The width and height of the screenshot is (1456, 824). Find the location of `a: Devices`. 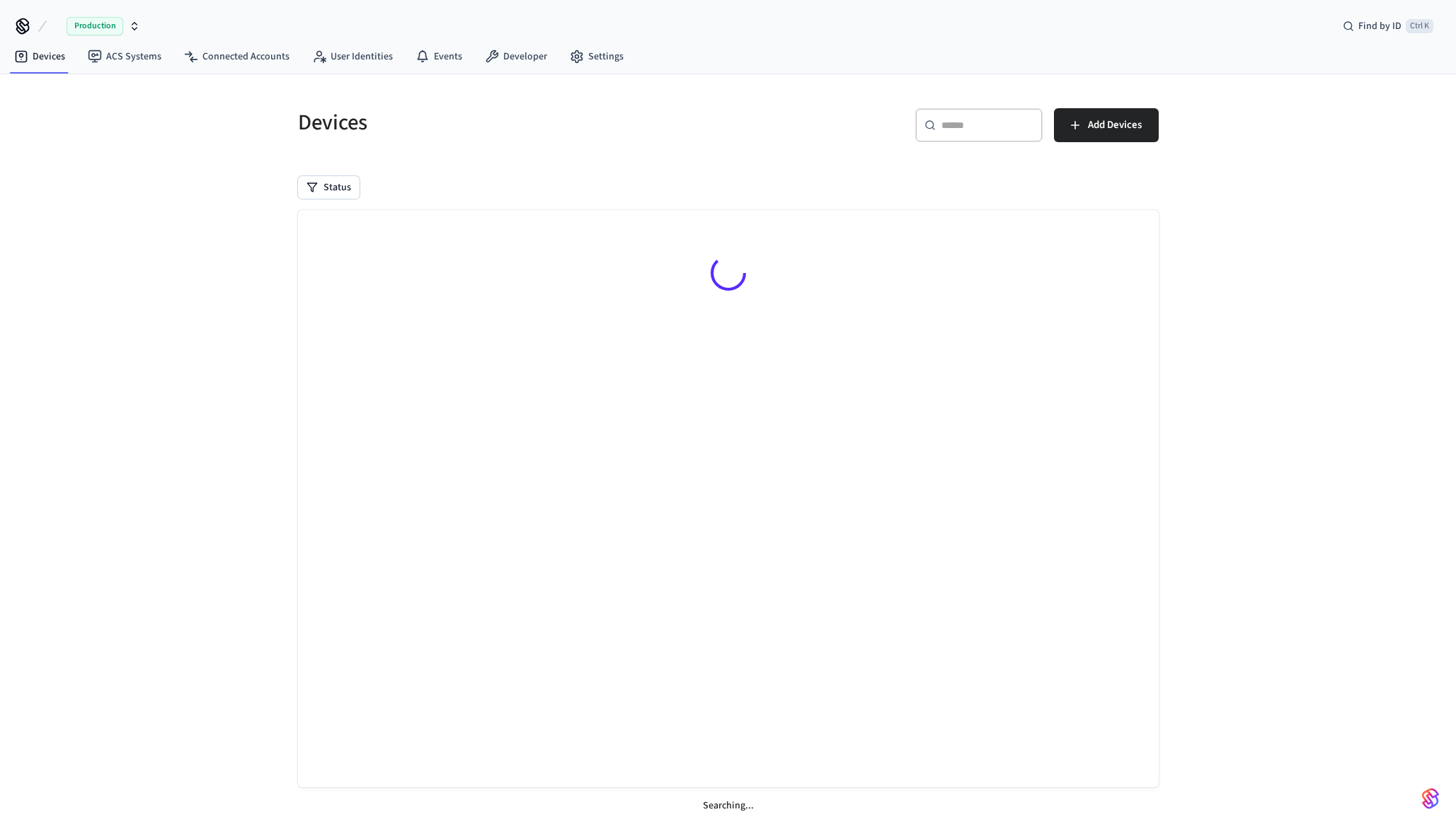

a: Devices is located at coordinates (40, 56).